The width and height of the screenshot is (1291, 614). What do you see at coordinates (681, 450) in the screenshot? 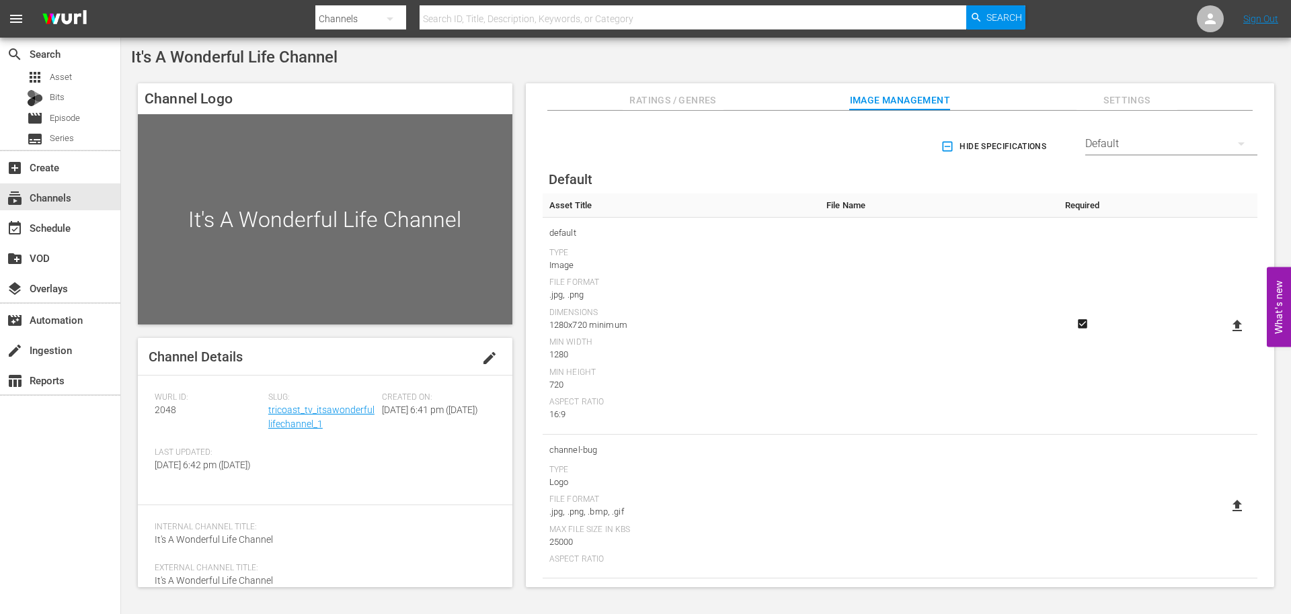
I see `span: channel-bug` at bounding box center [681, 450].